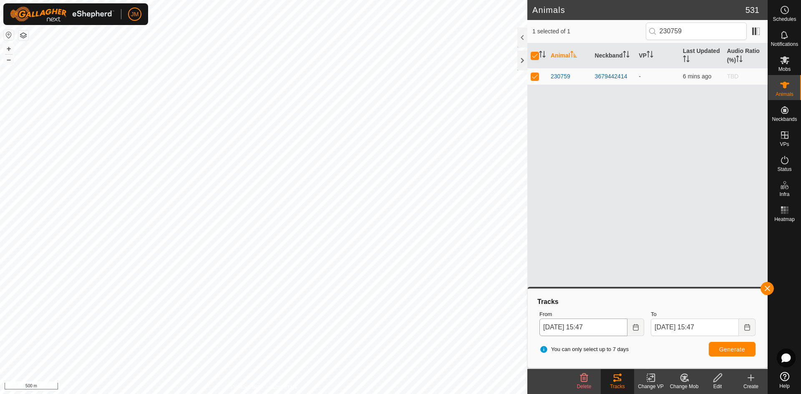 Image resolution: width=801 pixels, height=394 pixels. Describe the element at coordinates (9, 35) in the screenshot. I see `button: Reset Map` at that location.